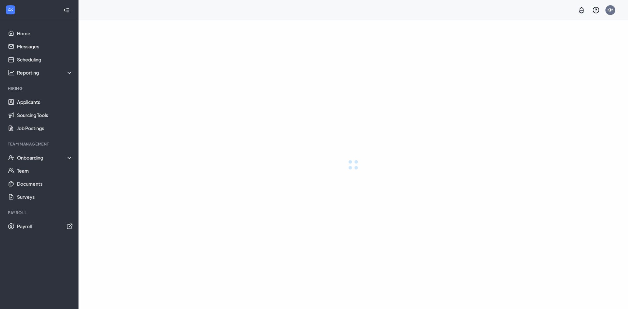 The width and height of the screenshot is (628, 309). Describe the element at coordinates (45, 46) in the screenshot. I see `a: Messages` at that location.